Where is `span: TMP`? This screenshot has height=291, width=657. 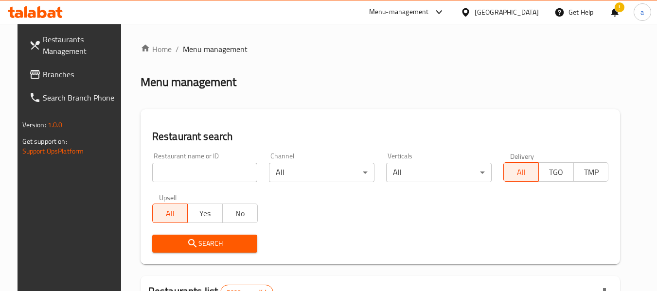 span: TMP is located at coordinates (592, 172).